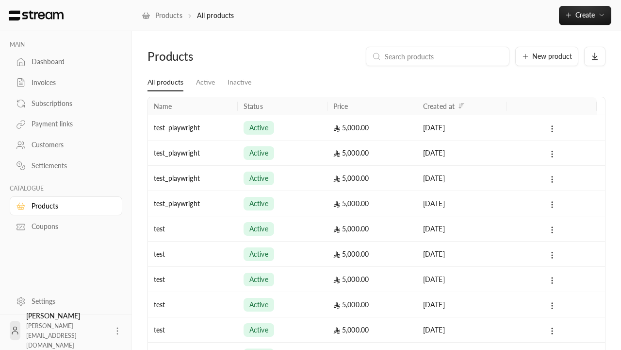 The image size is (621, 350). I want to click on div: Dashboard, so click(71, 62).